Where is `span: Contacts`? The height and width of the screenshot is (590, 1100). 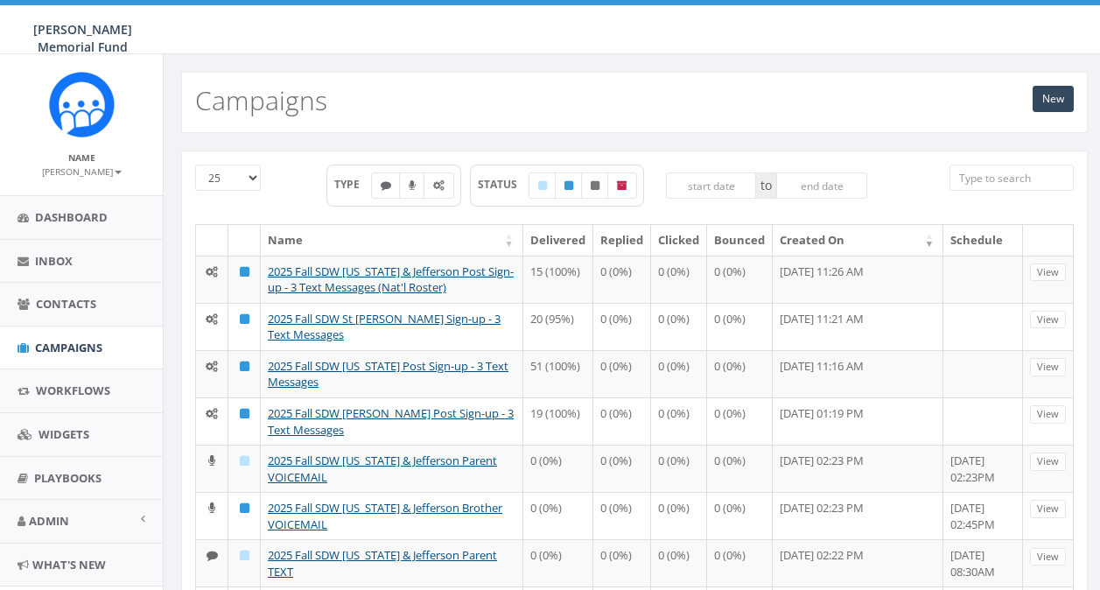
span: Contacts is located at coordinates (66, 304).